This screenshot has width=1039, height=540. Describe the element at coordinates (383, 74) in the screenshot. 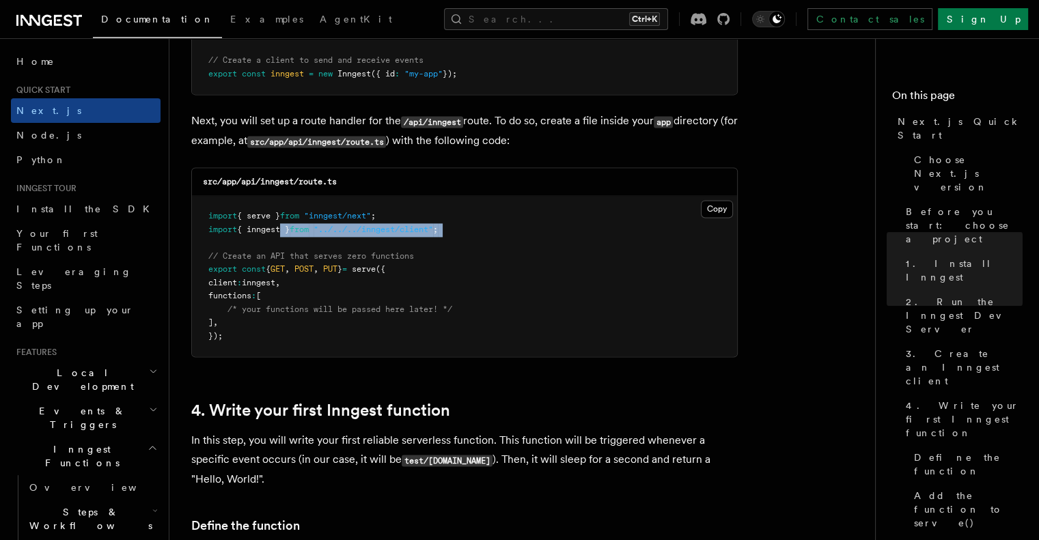

I see `span: ({ id` at that location.